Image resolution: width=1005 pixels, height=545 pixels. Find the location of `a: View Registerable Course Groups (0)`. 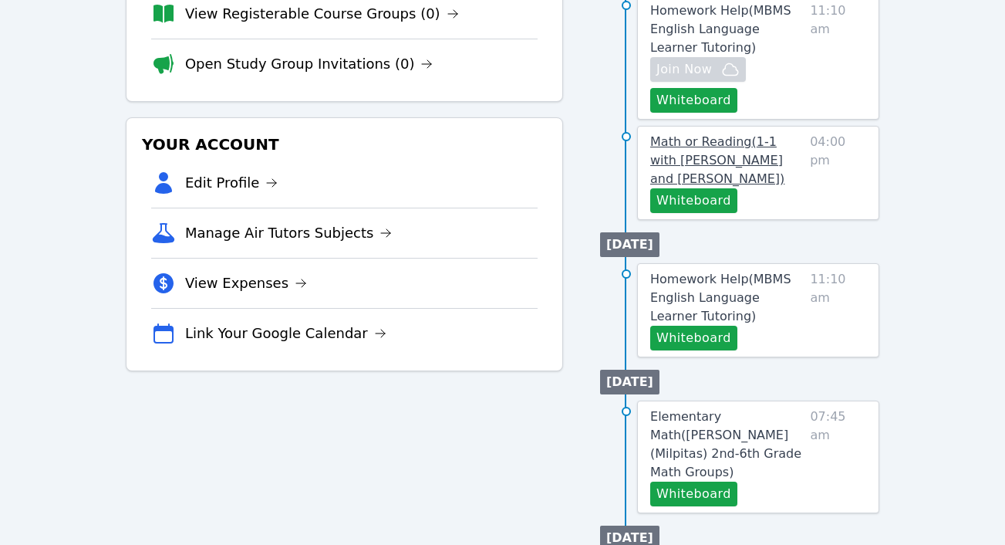

a: View Registerable Course Groups (0) is located at coordinates (322, 14).